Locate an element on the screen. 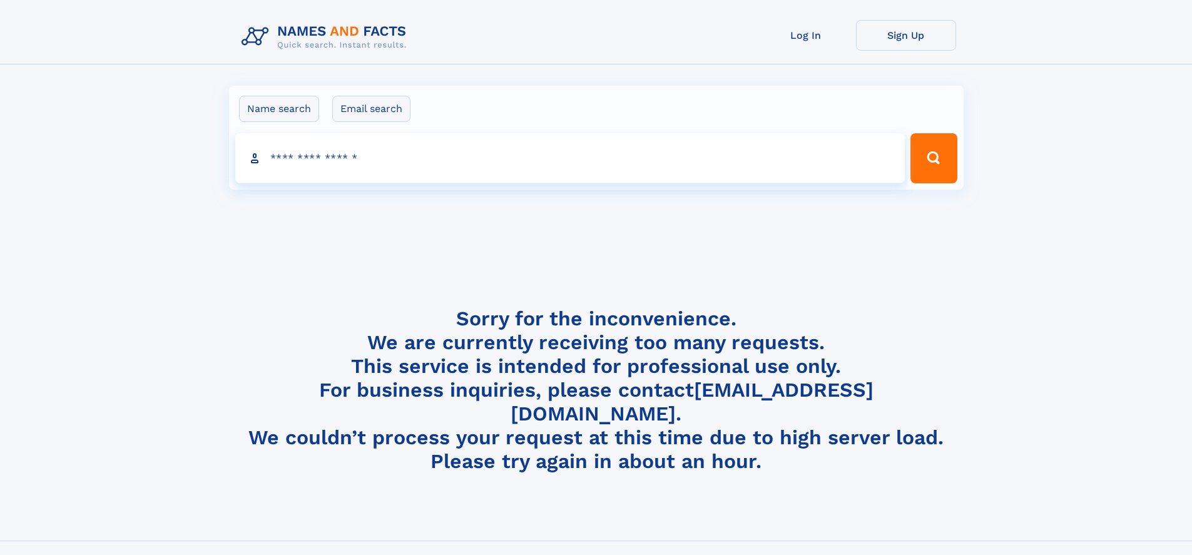 The width and height of the screenshot is (1192, 555). a: Sign Up is located at coordinates (906, 35).